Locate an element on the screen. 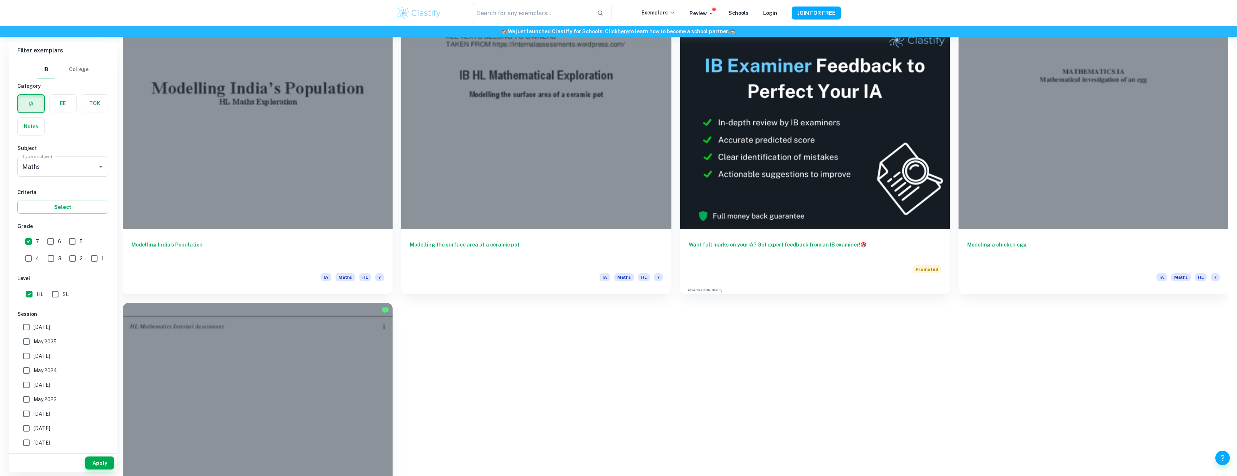 This screenshot has height=476, width=1237. h6: Subject is located at coordinates (63, 148).